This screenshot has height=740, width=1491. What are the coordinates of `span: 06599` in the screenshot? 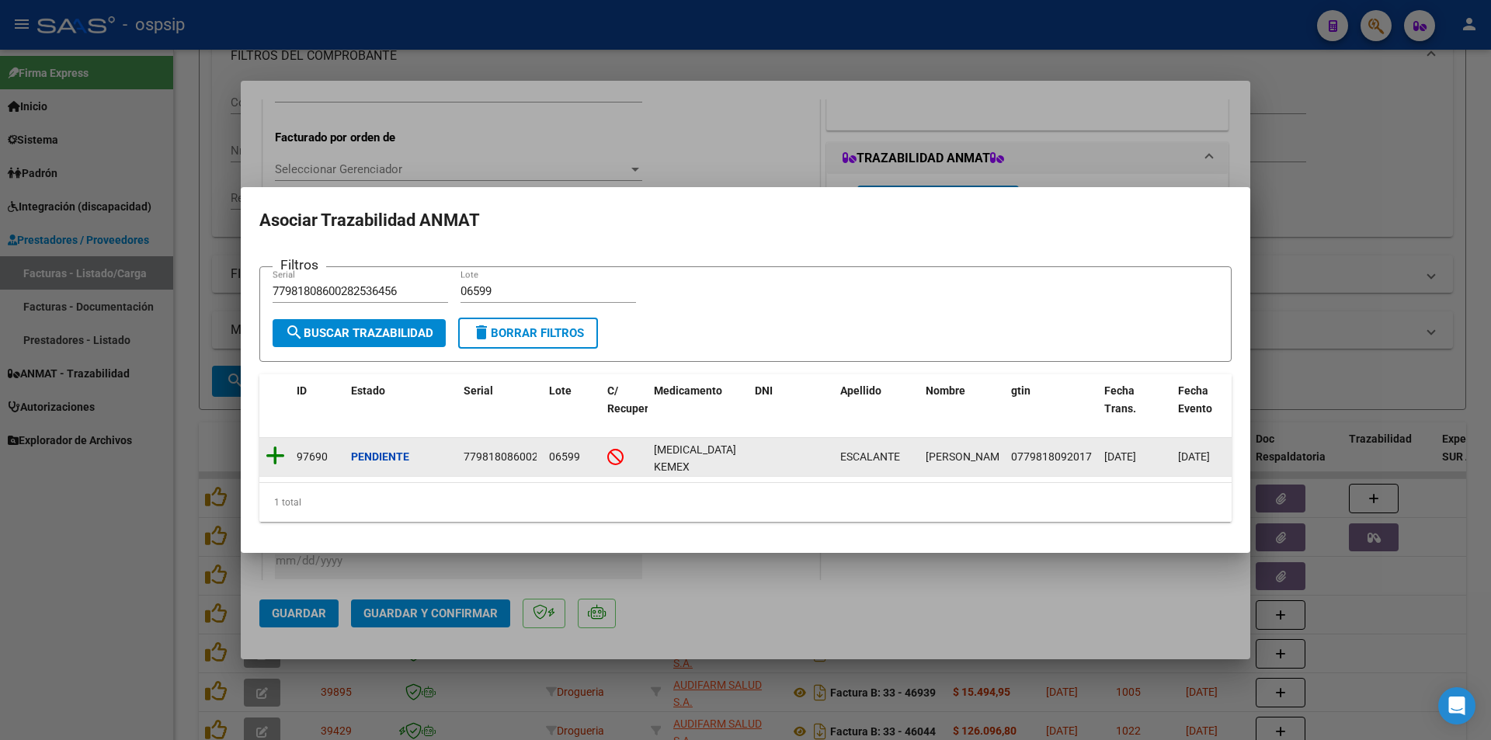 It's located at (565, 457).